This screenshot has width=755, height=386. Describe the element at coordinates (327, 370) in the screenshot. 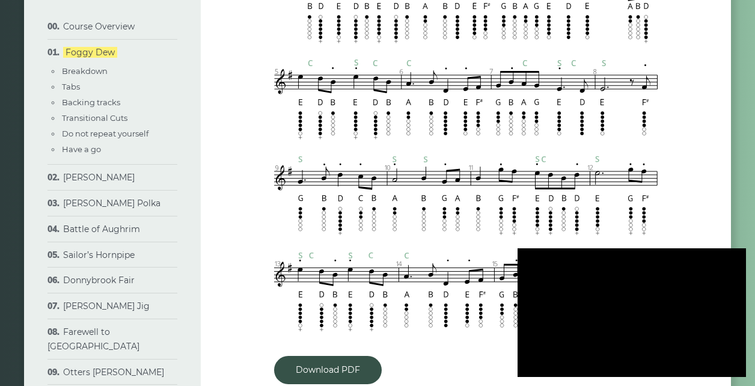

I see `a: Download PDF` at that location.